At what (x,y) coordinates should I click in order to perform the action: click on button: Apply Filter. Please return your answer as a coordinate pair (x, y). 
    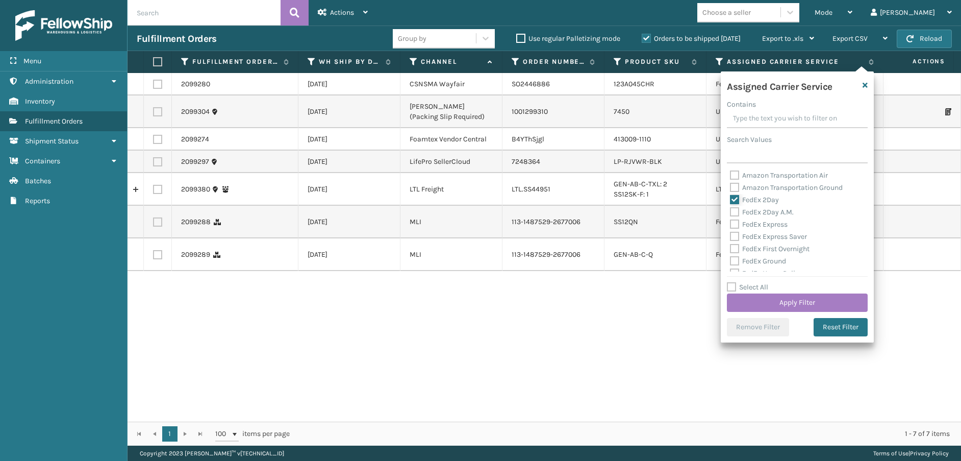
    Looking at the image, I should click on (797, 303).